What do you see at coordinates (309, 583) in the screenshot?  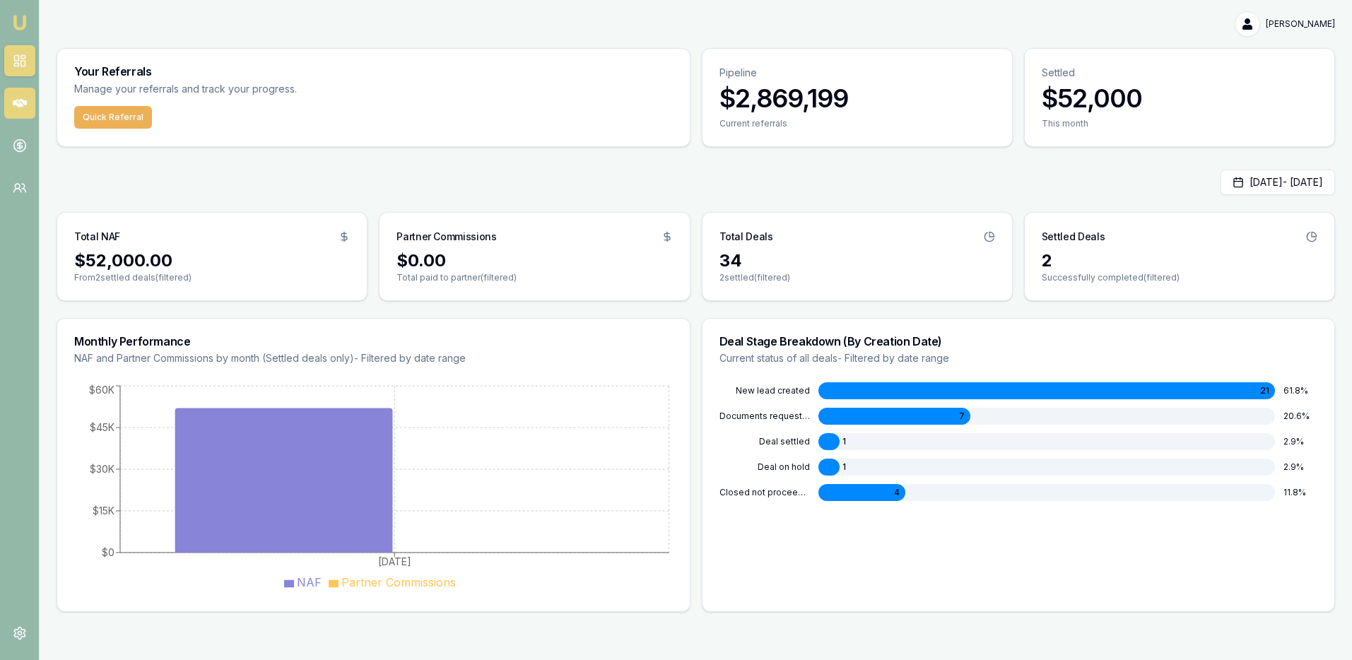 I see `span: NAF` at bounding box center [309, 583].